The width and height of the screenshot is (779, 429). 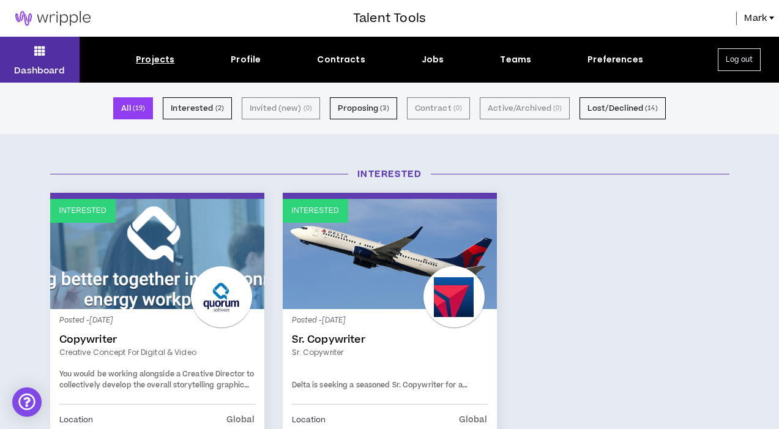 What do you see at coordinates (364, 108) in the screenshot?
I see `button: Proposing (3)` at bounding box center [364, 108].